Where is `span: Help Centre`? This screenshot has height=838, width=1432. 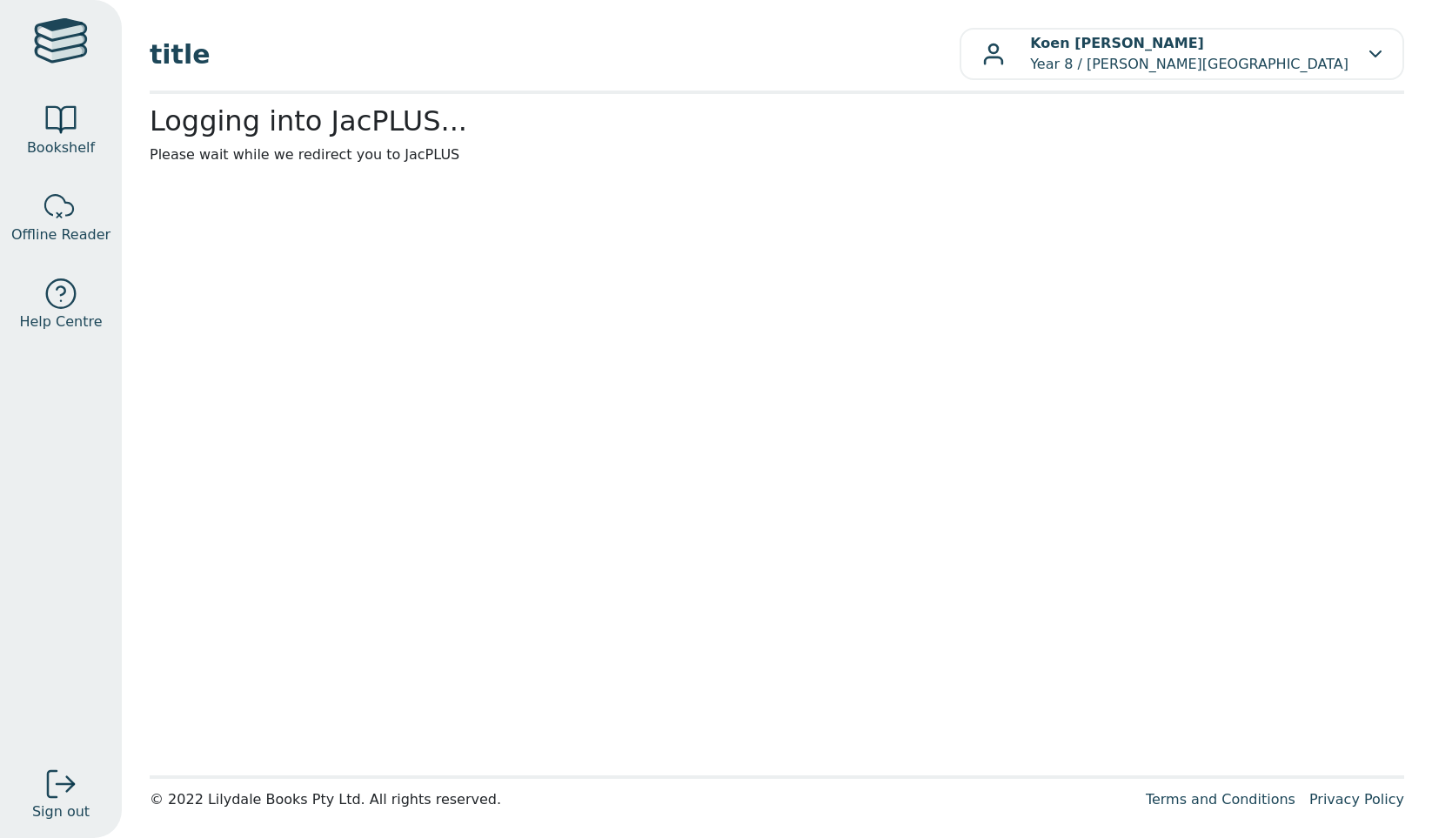 span: Help Centre is located at coordinates (60, 322).